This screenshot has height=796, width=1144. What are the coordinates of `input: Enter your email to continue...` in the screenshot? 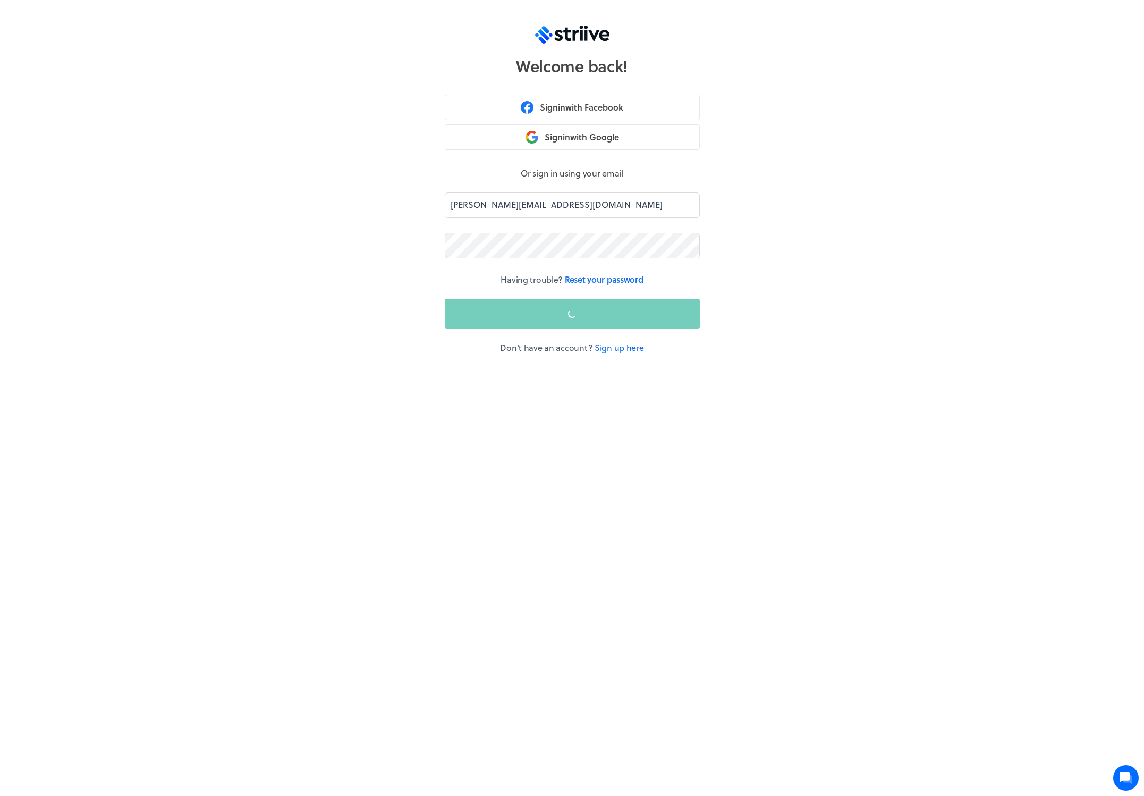 It's located at (572, 205).